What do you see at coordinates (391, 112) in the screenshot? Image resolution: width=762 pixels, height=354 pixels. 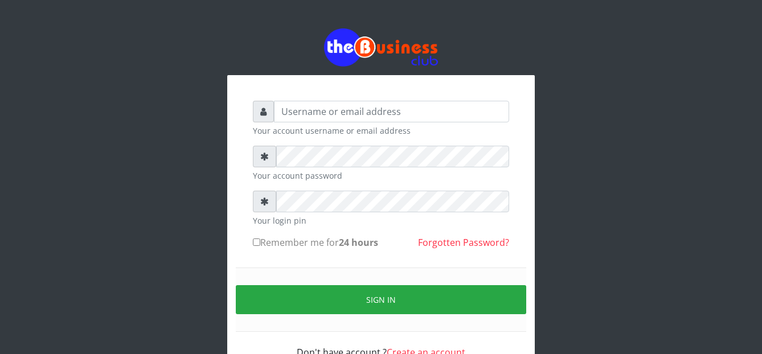 I see `input: Username or email address` at bounding box center [391, 112].